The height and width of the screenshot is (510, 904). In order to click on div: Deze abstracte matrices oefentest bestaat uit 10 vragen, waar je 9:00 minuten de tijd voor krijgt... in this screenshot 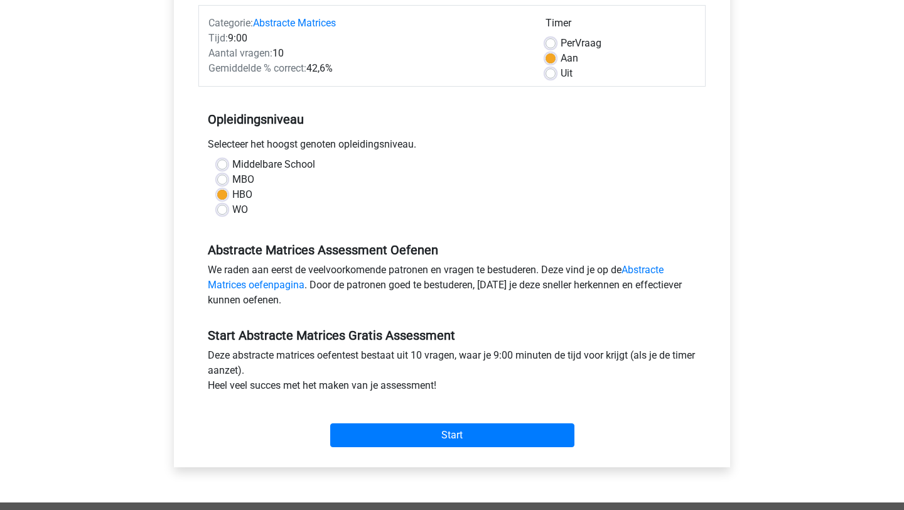, I will do `click(452, 373)`.